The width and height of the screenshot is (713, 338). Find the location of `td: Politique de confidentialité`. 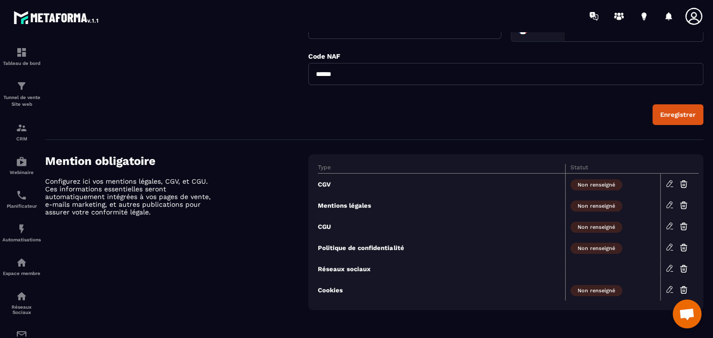

td: Politique de confidentialité is located at coordinates (441, 247).